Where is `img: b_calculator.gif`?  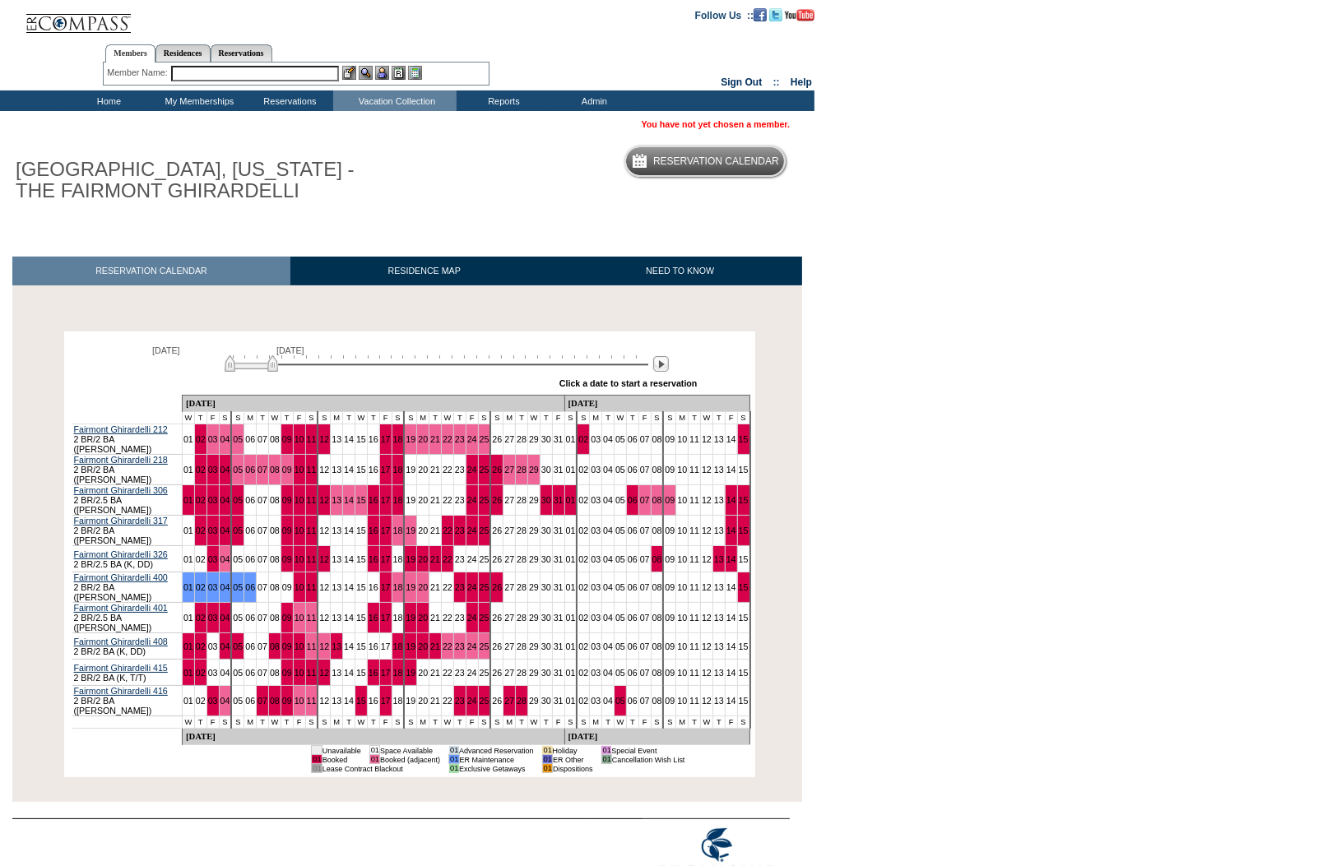 img: b_calculator.gif is located at coordinates (415, 72).